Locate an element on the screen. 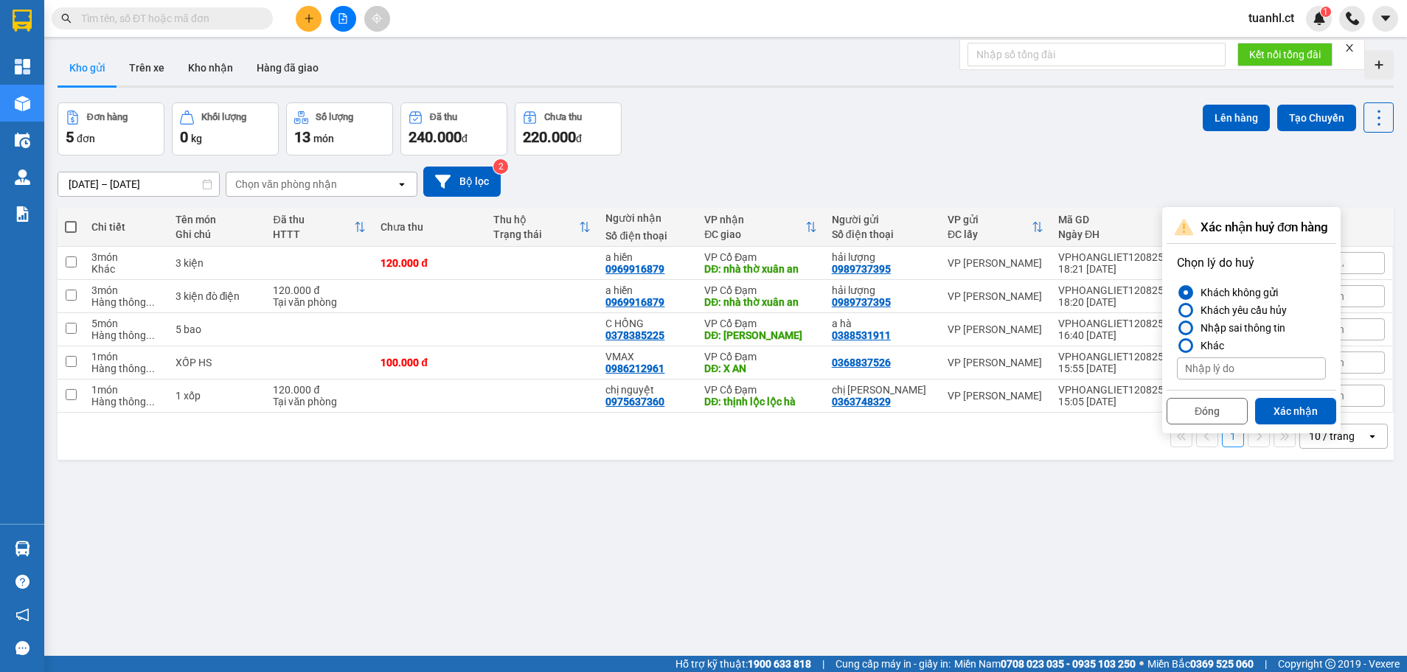 The width and height of the screenshot is (1407, 672). div: 1 xốp is located at coordinates (217, 396).